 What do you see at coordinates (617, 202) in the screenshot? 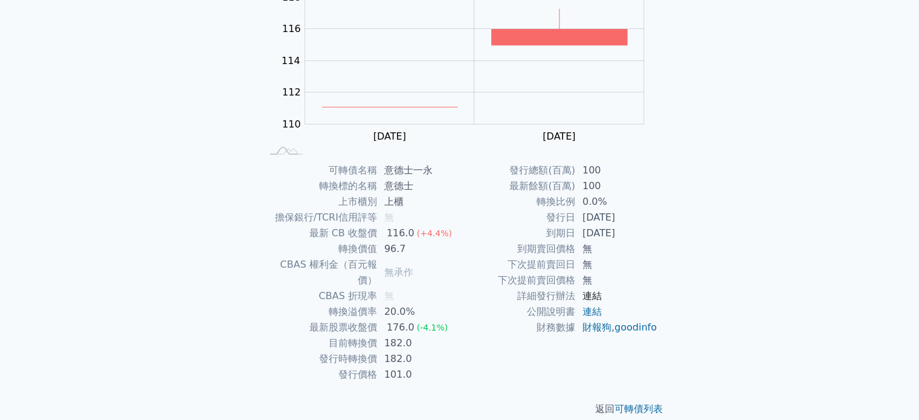
I see `td: 0.0%` at bounding box center [617, 202].